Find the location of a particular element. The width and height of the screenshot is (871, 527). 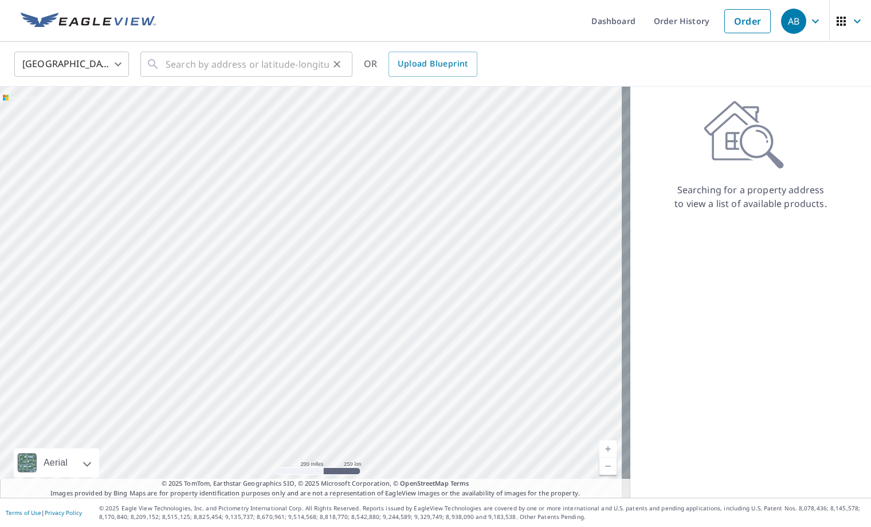

a: OpenStreetMap is located at coordinates (424, 483).